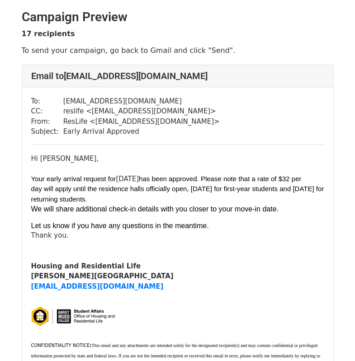 The width and height of the screenshot is (355, 361). Describe the element at coordinates (61, 345) in the screenshot. I see `span: CONFIDENTIALITY NOTICE` at that location.